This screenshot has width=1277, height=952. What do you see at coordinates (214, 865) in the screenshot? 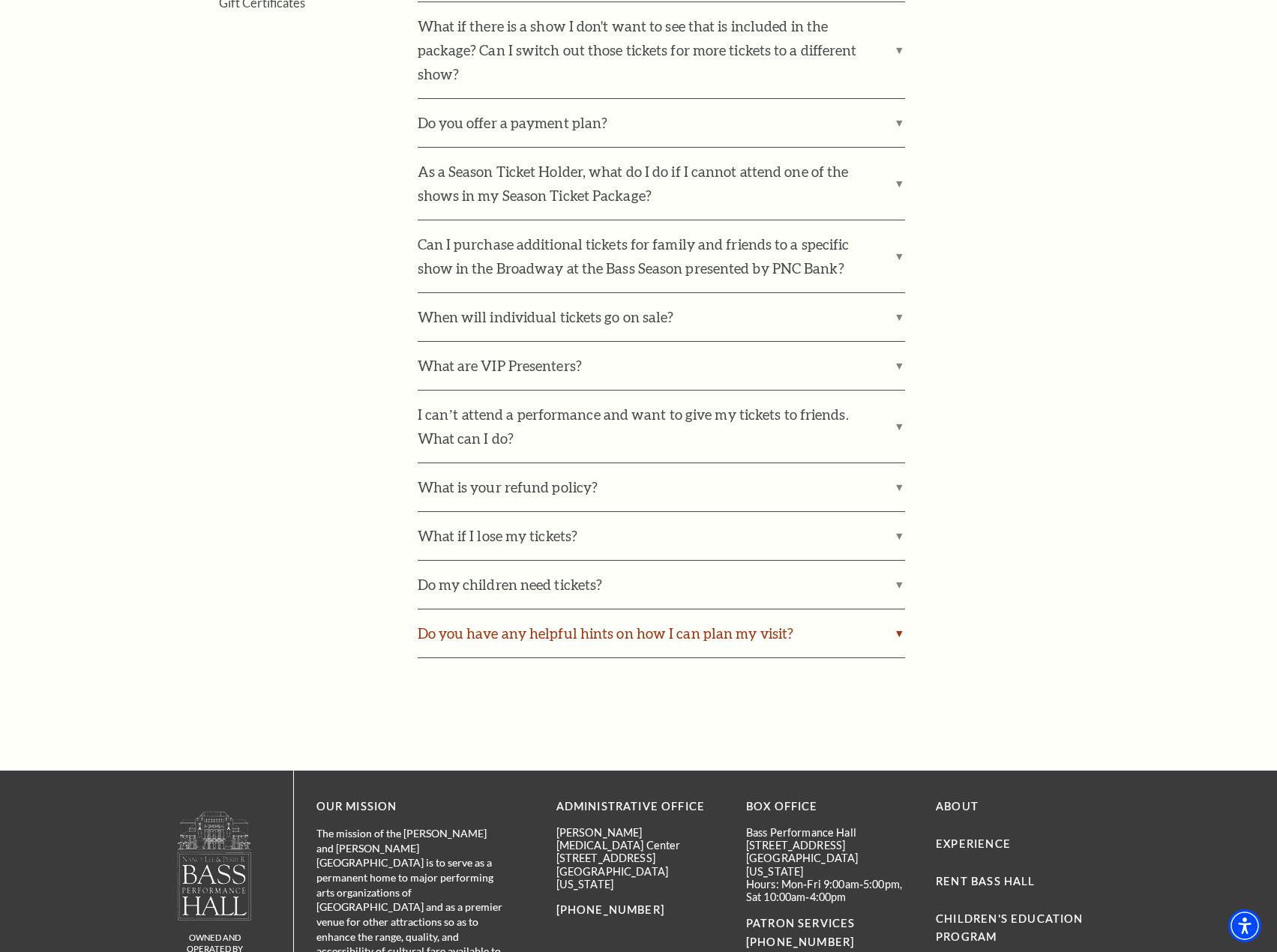
I see `img: owned and operated by Performing Arts Fort Worth, A NOT-FOR-PROFIT 501(C)3 ORGANIZATION` at bounding box center [214, 865].